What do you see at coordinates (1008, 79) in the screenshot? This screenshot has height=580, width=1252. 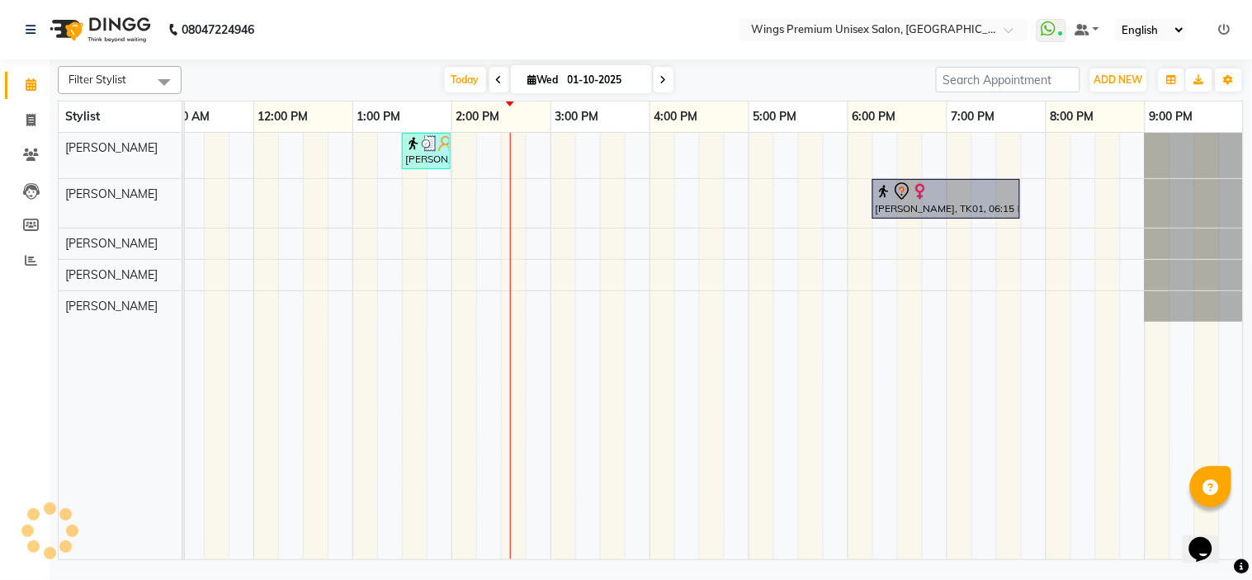 I see `input: Search Appointment` at bounding box center [1008, 79].